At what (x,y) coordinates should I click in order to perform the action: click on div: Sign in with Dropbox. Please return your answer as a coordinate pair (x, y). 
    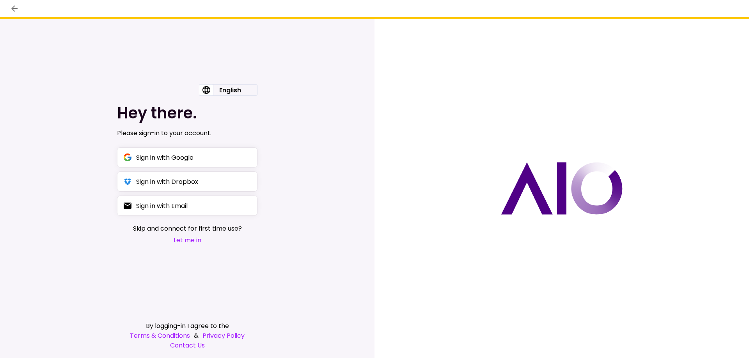
    Looking at the image, I should click on (167, 182).